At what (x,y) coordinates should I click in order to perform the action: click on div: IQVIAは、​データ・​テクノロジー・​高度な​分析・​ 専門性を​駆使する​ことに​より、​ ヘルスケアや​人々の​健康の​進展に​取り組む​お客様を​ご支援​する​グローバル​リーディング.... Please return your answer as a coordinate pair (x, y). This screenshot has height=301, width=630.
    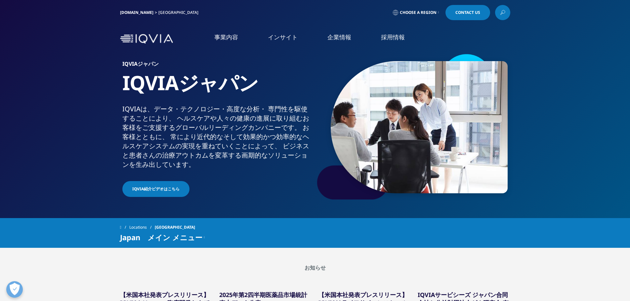
    Looking at the image, I should click on (217, 137).